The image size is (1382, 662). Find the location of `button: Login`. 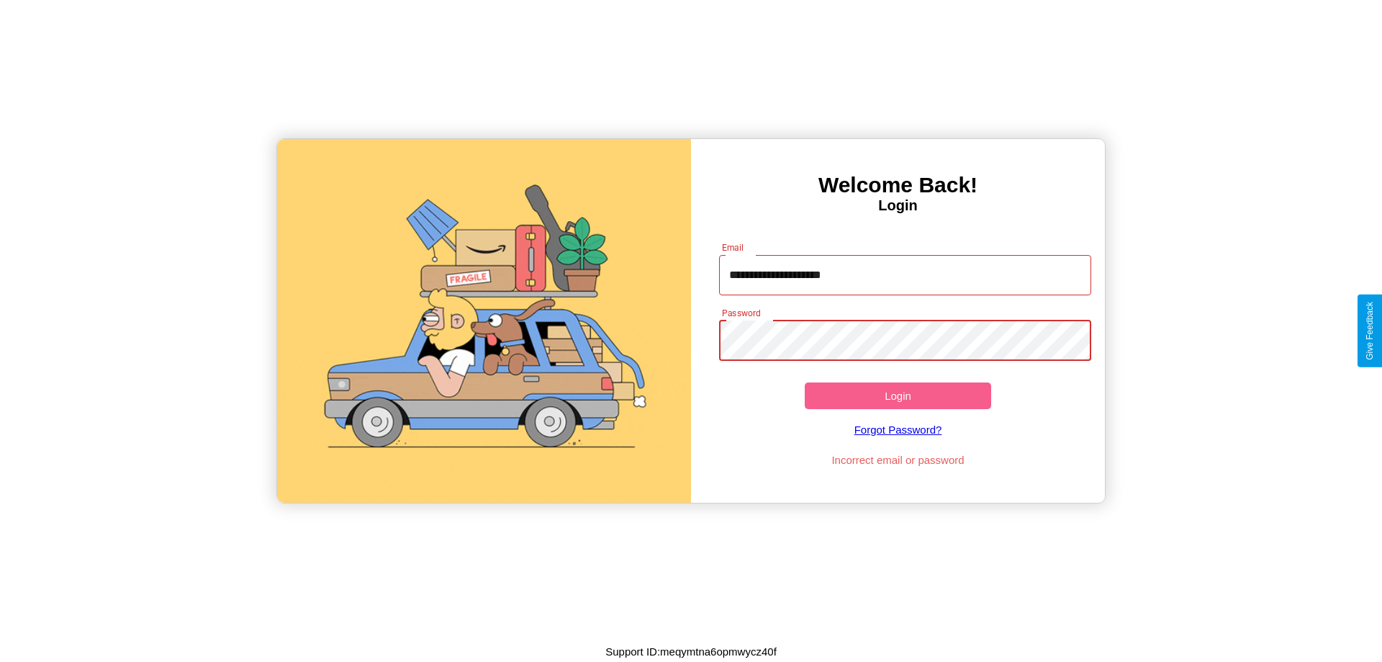

button: Login is located at coordinates (898, 395).